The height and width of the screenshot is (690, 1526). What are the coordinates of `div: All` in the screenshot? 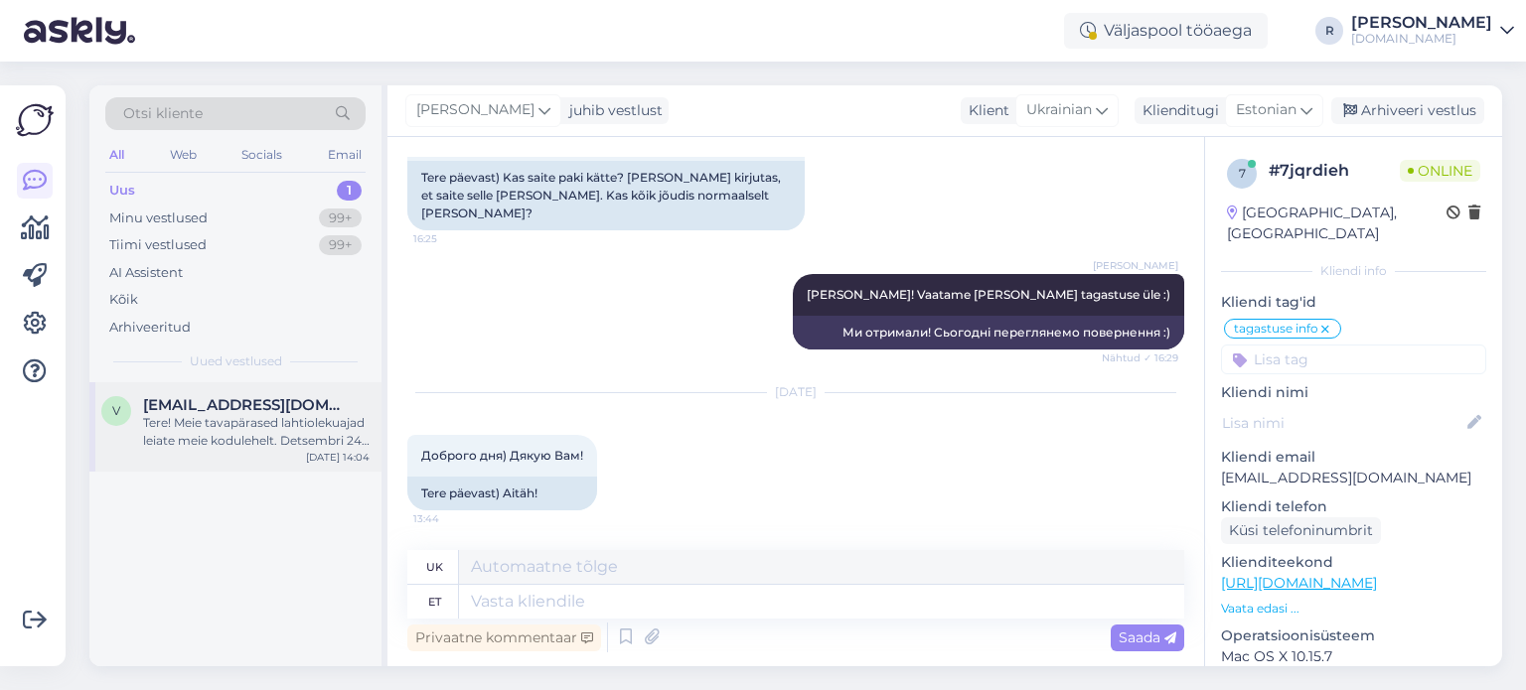 It's located at (116, 155).